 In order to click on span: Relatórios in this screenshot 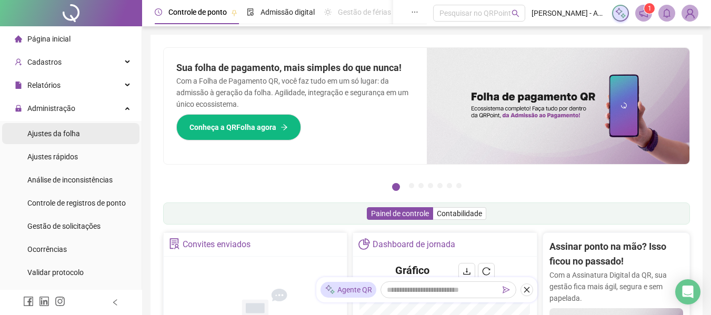, I will do `click(44, 85)`.